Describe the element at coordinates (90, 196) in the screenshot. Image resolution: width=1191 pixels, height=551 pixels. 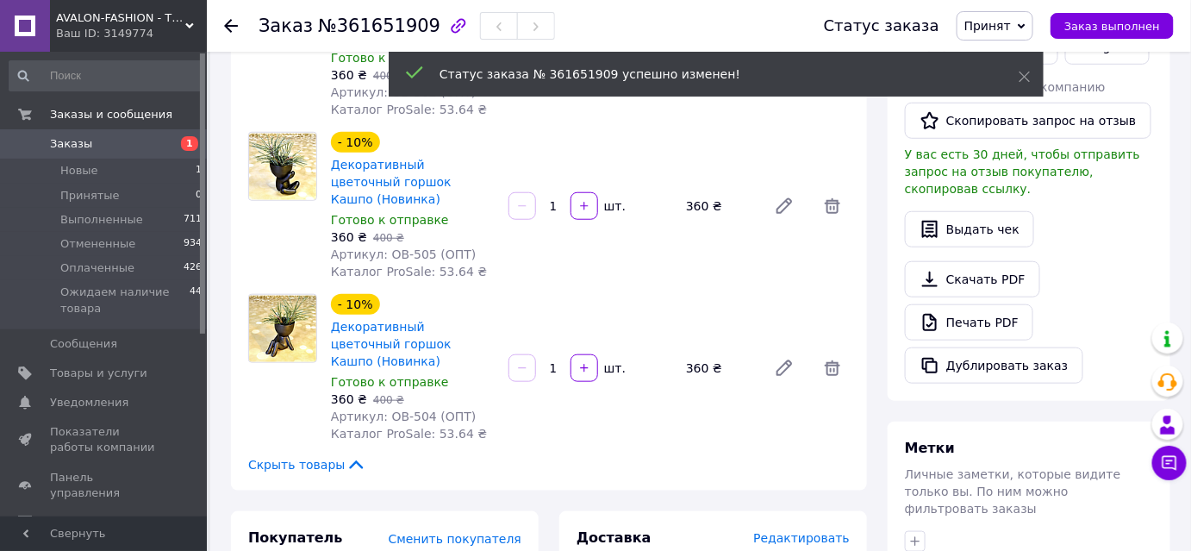
I see `span: Принятые` at that location.